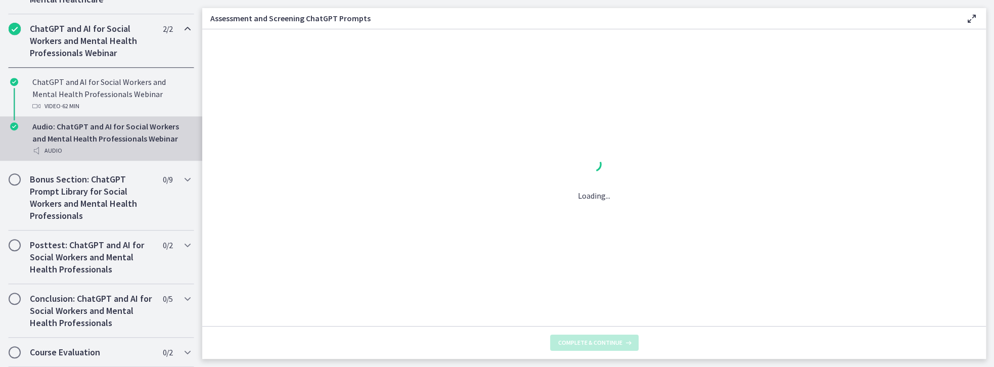 The height and width of the screenshot is (367, 994). Describe the element at coordinates (70, 106) in the screenshot. I see `span: · 62 min` at that location.